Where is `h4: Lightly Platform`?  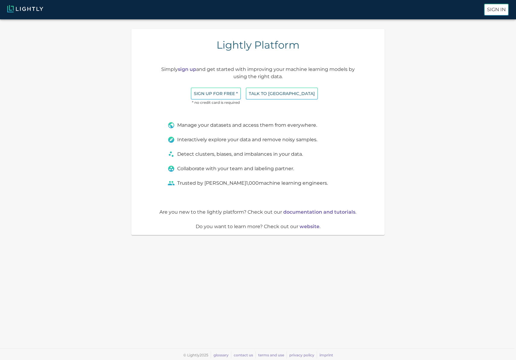 h4: Lightly Platform is located at coordinates (258, 45).